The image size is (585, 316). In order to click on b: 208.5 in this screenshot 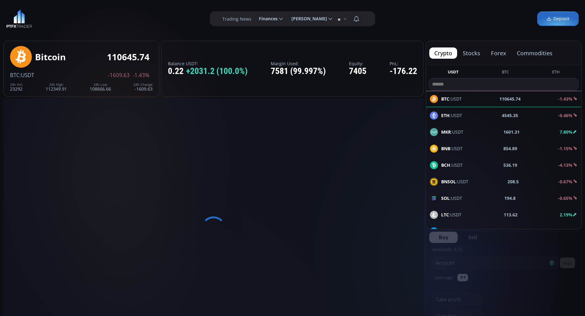, I will do `click(513, 182)`.